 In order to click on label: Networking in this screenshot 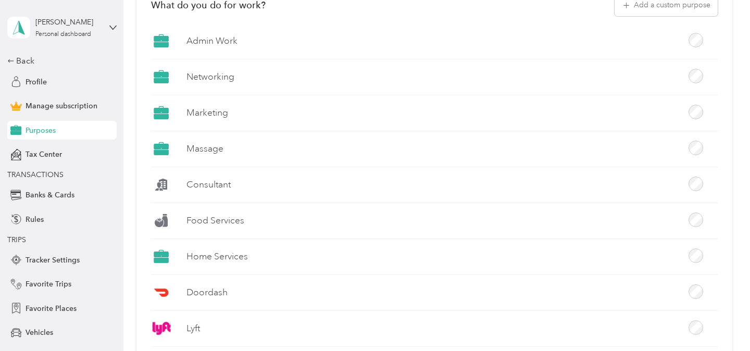, I will do `click(210, 77)`.